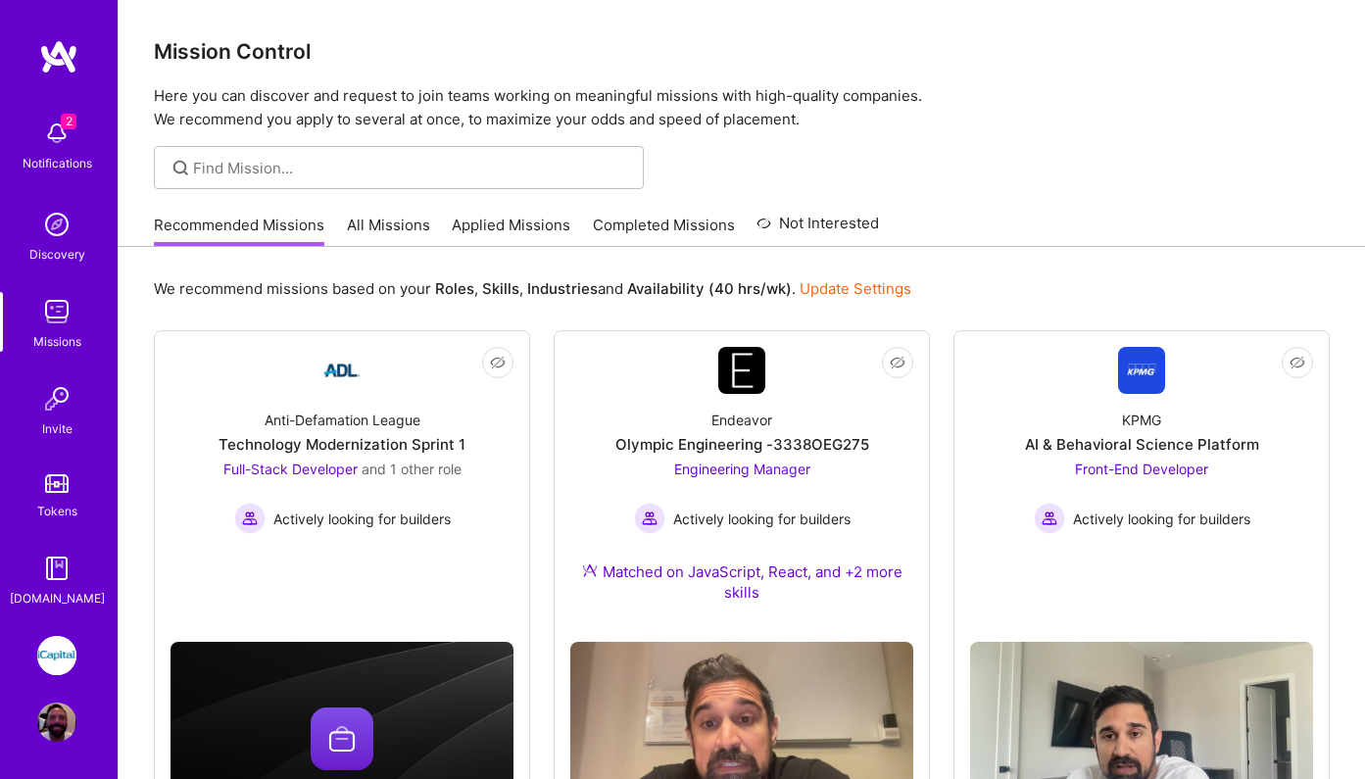 The height and width of the screenshot is (779, 1365). What do you see at coordinates (342, 444) in the screenshot?
I see `div: Technology Modernization Sprint 1` at bounding box center [342, 444].